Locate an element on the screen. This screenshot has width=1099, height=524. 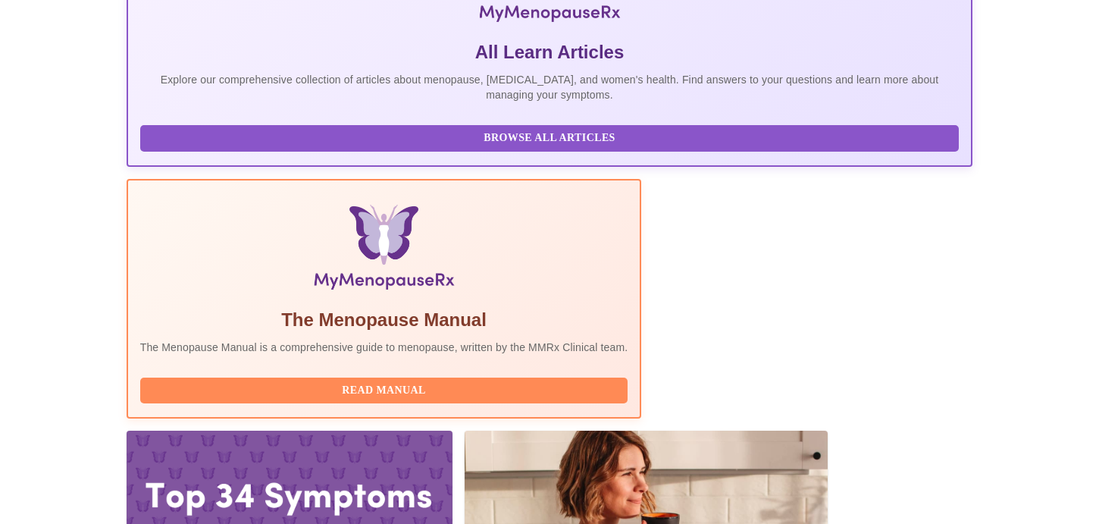
a: Read Manual is located at coordinates (386, 389).